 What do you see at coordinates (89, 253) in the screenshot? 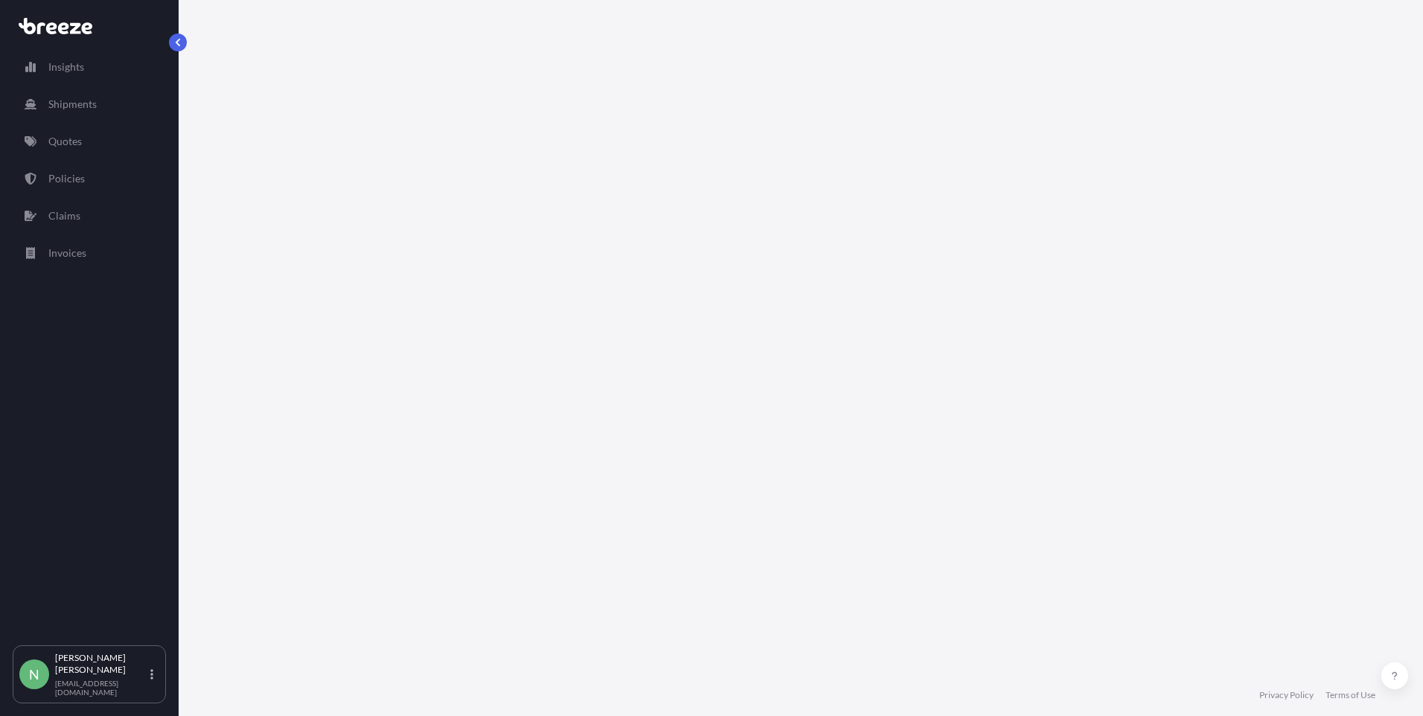
I see `a: Invoices` at bounding box center [89, 253].